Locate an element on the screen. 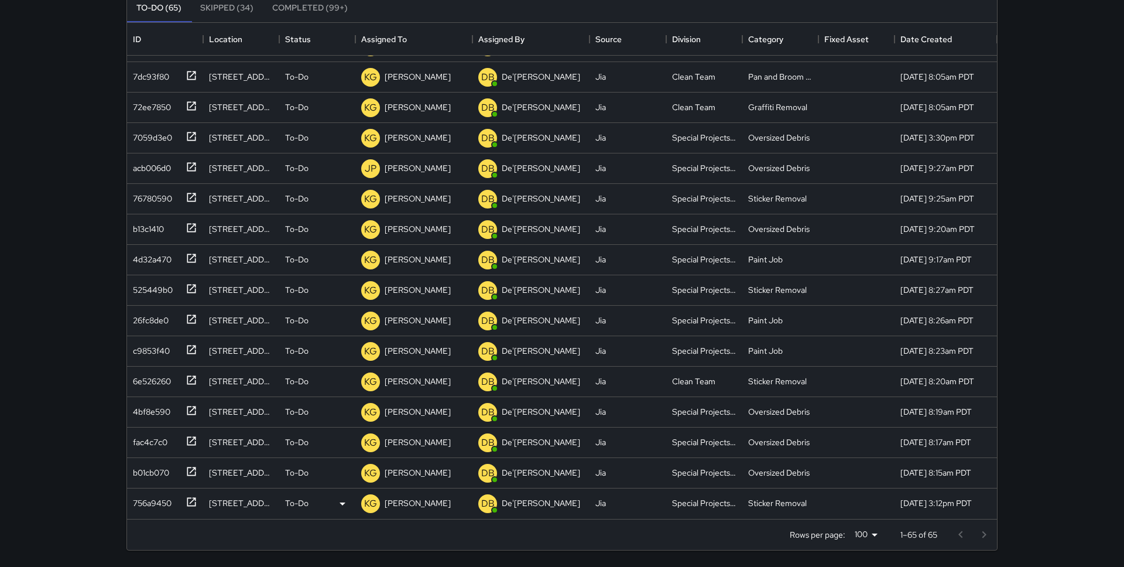  div: Division is located at coordinates (686, 39).